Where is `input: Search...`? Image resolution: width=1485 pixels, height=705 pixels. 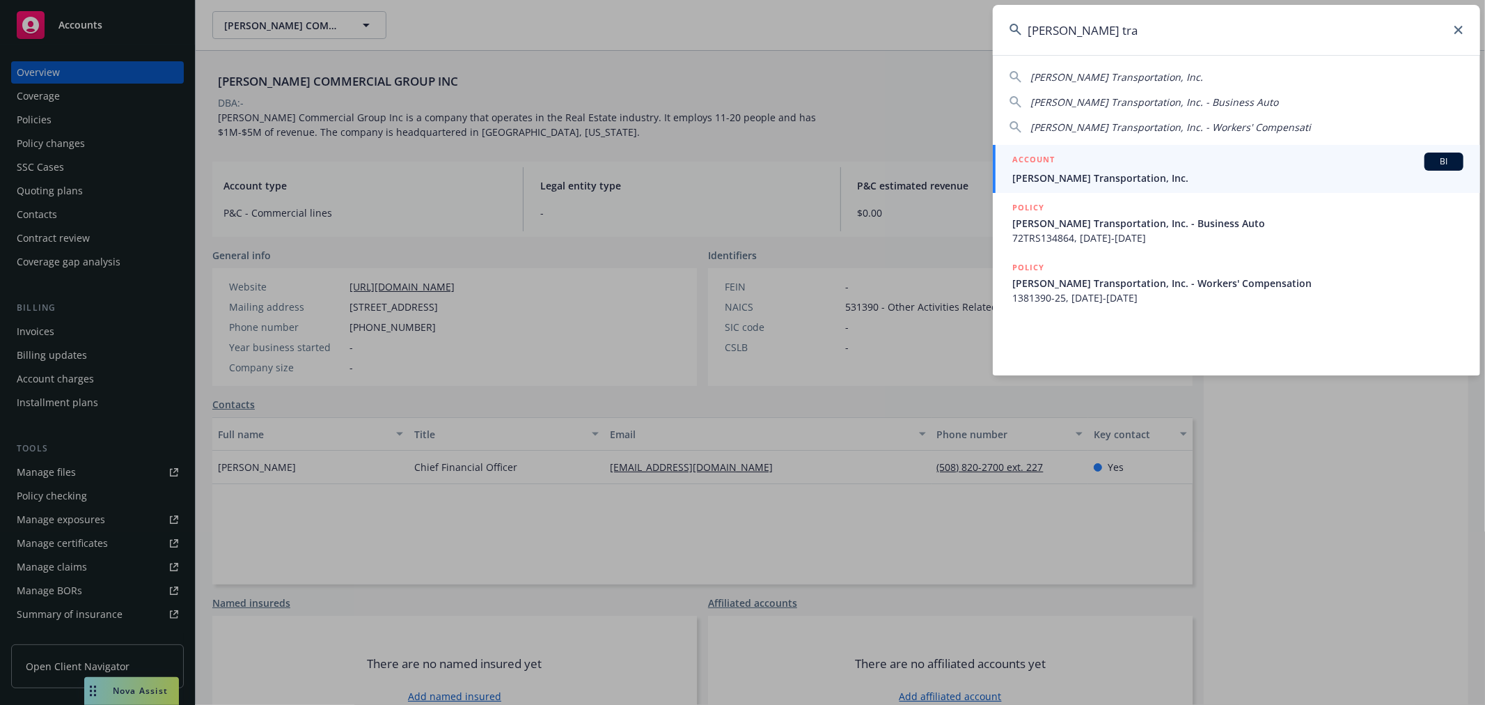 input: Search... is located at coordinates (1237, 30).